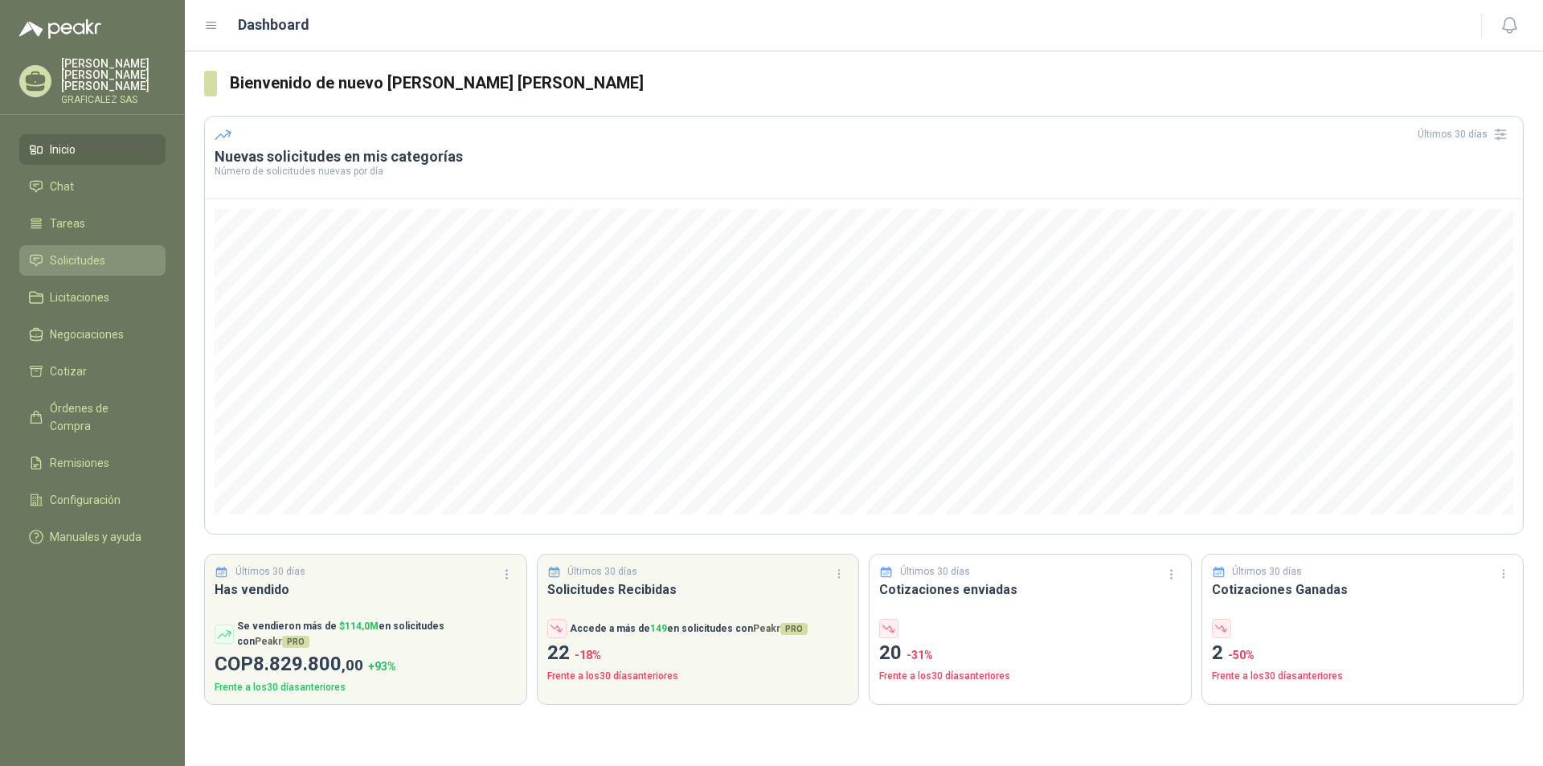  What do you see at coordinates (864, 157) in the screenshot?
I see `h3: Nuevas solicitudes en mis categorías` at bounding box center [864, 157].